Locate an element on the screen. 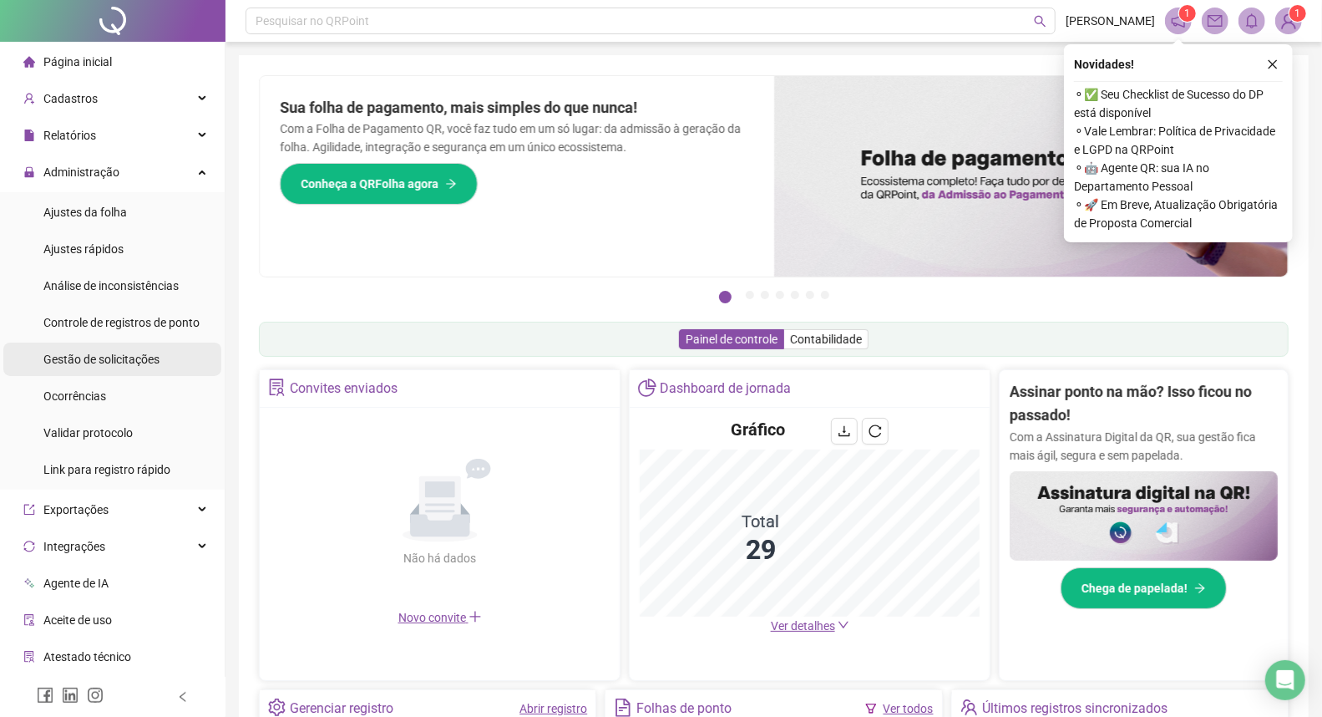 The height and width of the screenshot is (717, 1322). span: Agente de IA is located at coordinates (76, 583).